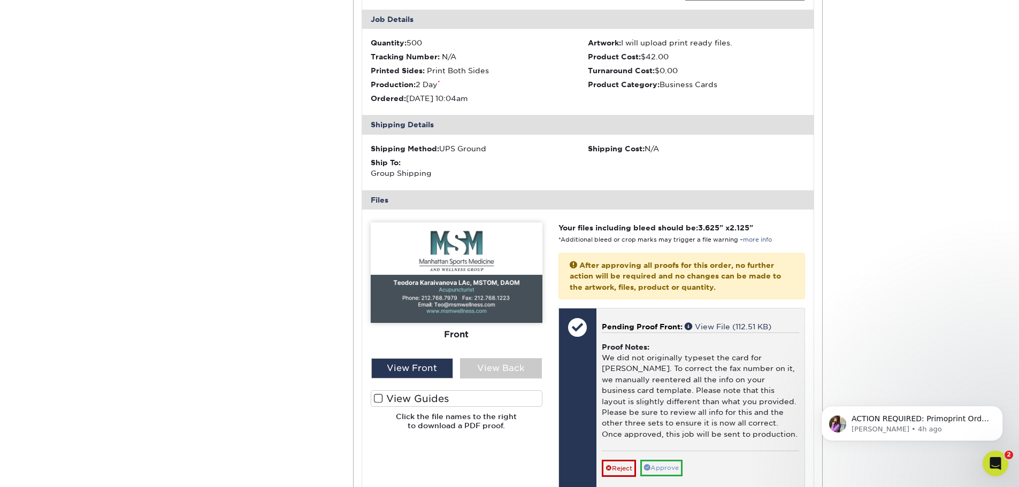 The image size is (1019, 487). I want to click on div: Files, so click(588, 200).